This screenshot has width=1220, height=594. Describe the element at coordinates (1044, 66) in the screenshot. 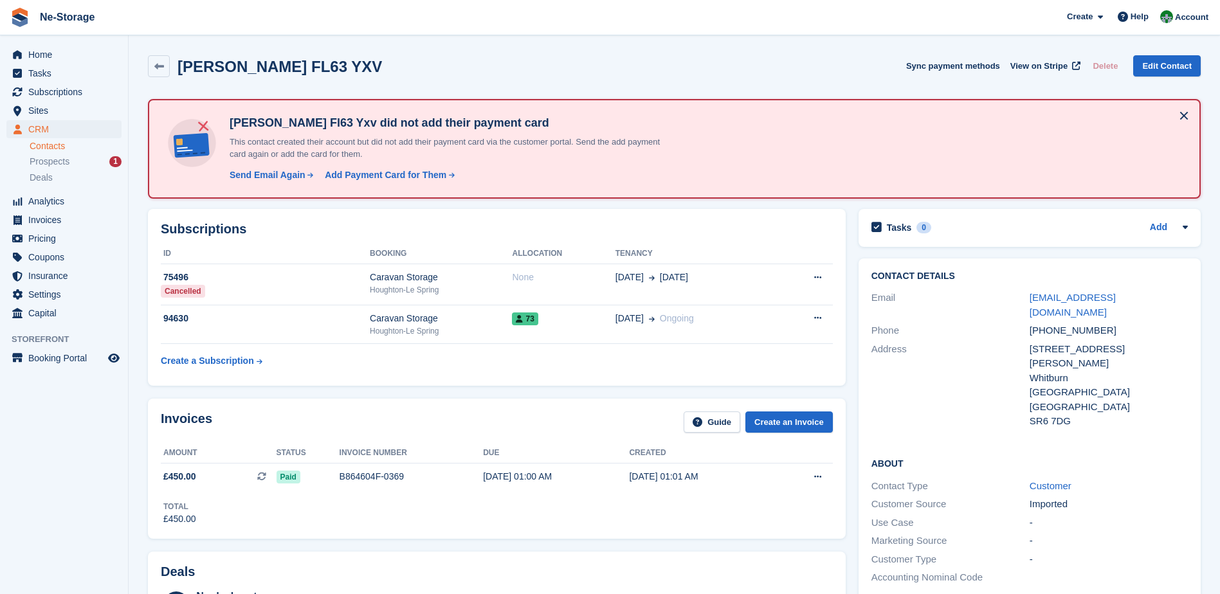

I see `a: View on Stripe` at that location.